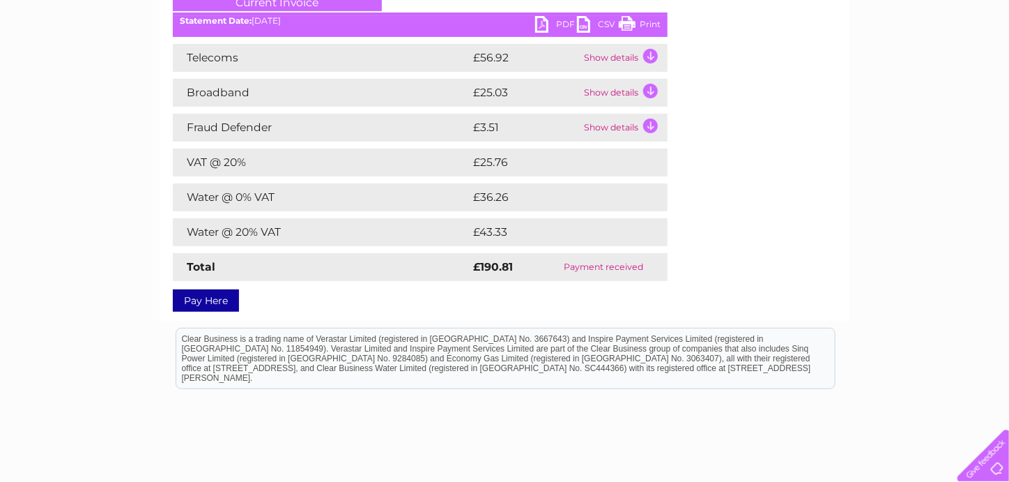 The height and width of the screenshot is (482, 1009). What do you see at coordinates (598, 26) in the screenshot?
I see `a: CSV` at bounding box center [598, 26].